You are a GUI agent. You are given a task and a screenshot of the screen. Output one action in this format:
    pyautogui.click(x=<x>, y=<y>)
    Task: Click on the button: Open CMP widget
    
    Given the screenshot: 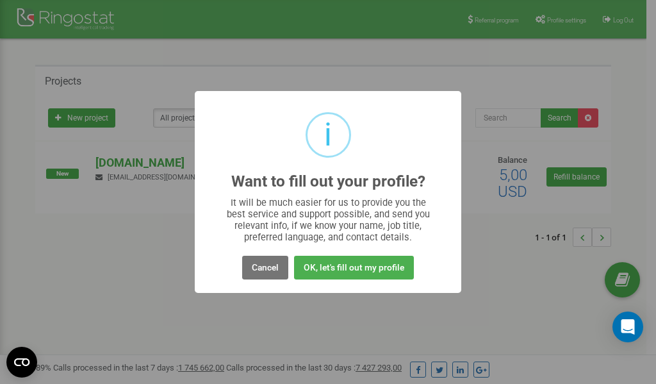 What is the action you would take?
    pyautogui.click(x=22, y=362)
    